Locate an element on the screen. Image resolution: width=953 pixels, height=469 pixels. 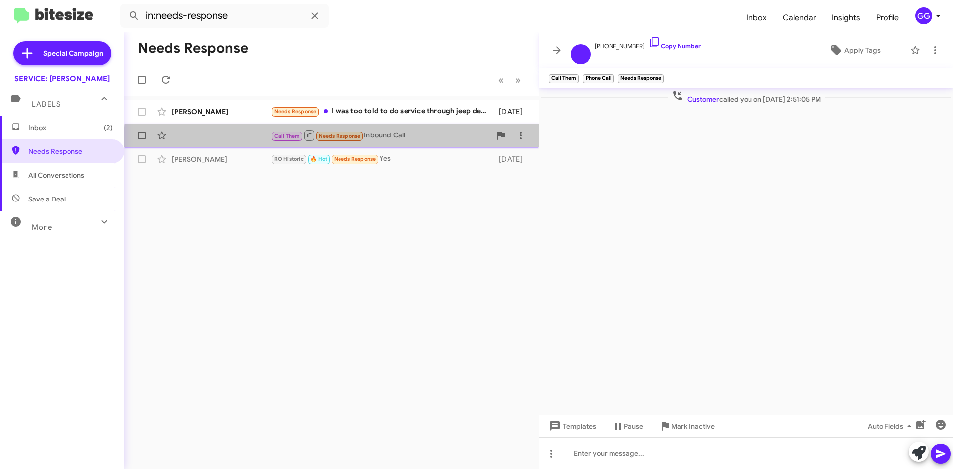
span: More is located at coordinates (42, 227).